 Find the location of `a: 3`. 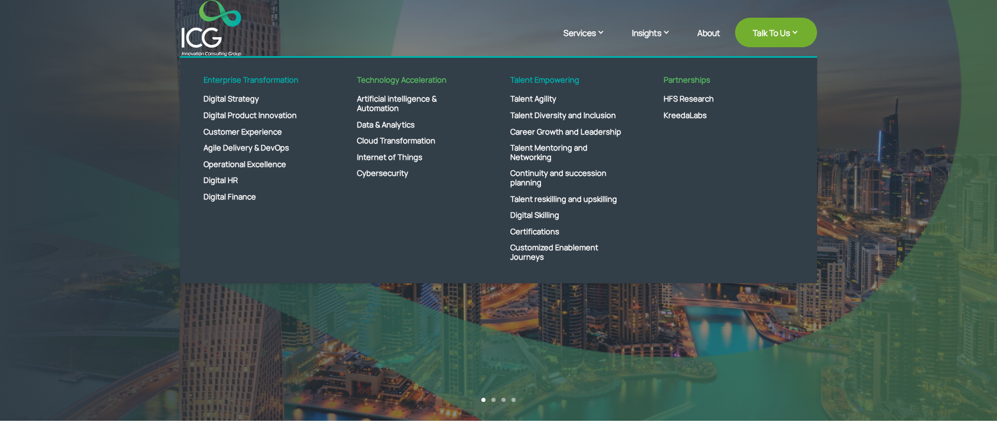

a: 3 is located at coordinates (503, 399).